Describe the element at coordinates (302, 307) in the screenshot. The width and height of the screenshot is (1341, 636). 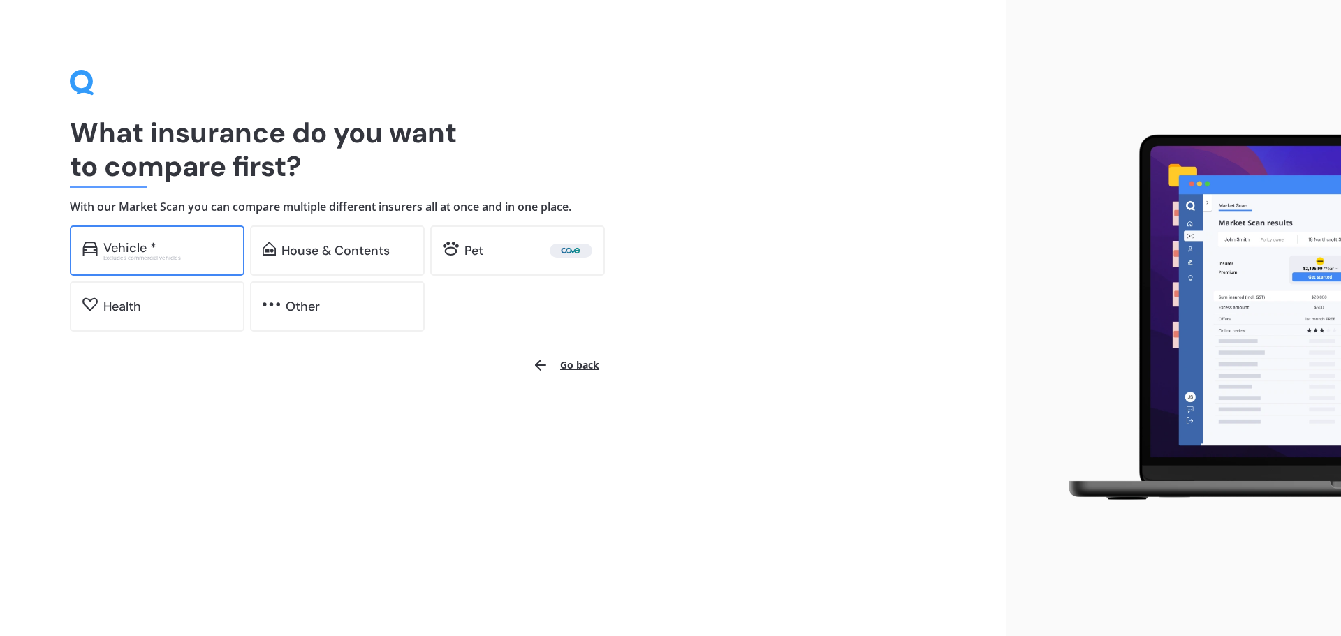
I see `div: Other` at that location.